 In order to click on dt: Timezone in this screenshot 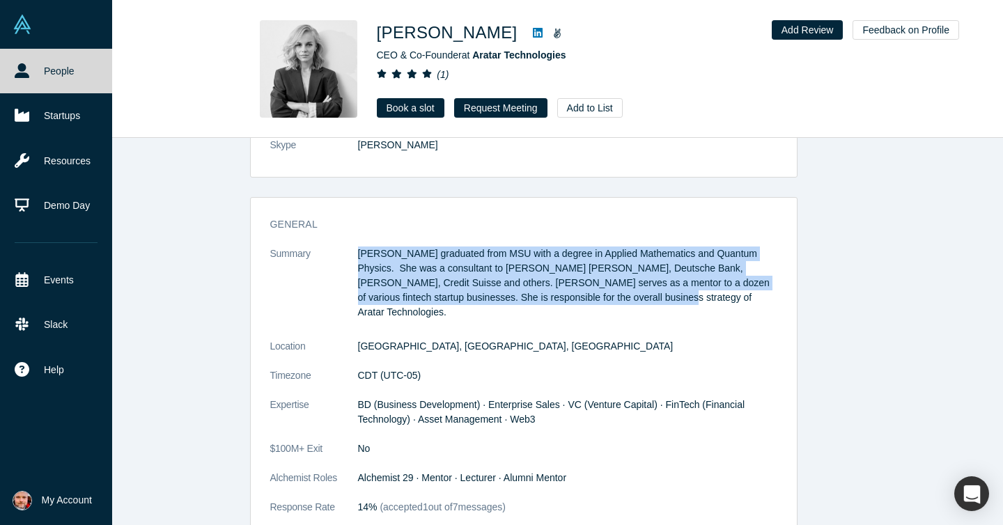, I will do `click(314, 383)`.